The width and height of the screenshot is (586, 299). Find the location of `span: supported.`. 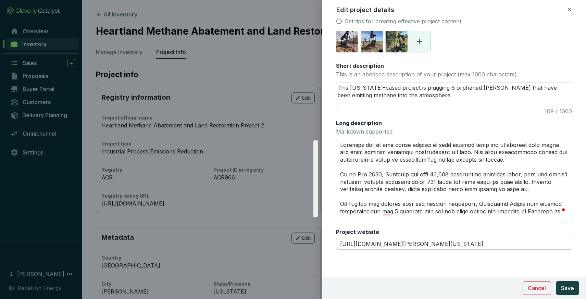

span: supported. is located at coordinates (365, 132).